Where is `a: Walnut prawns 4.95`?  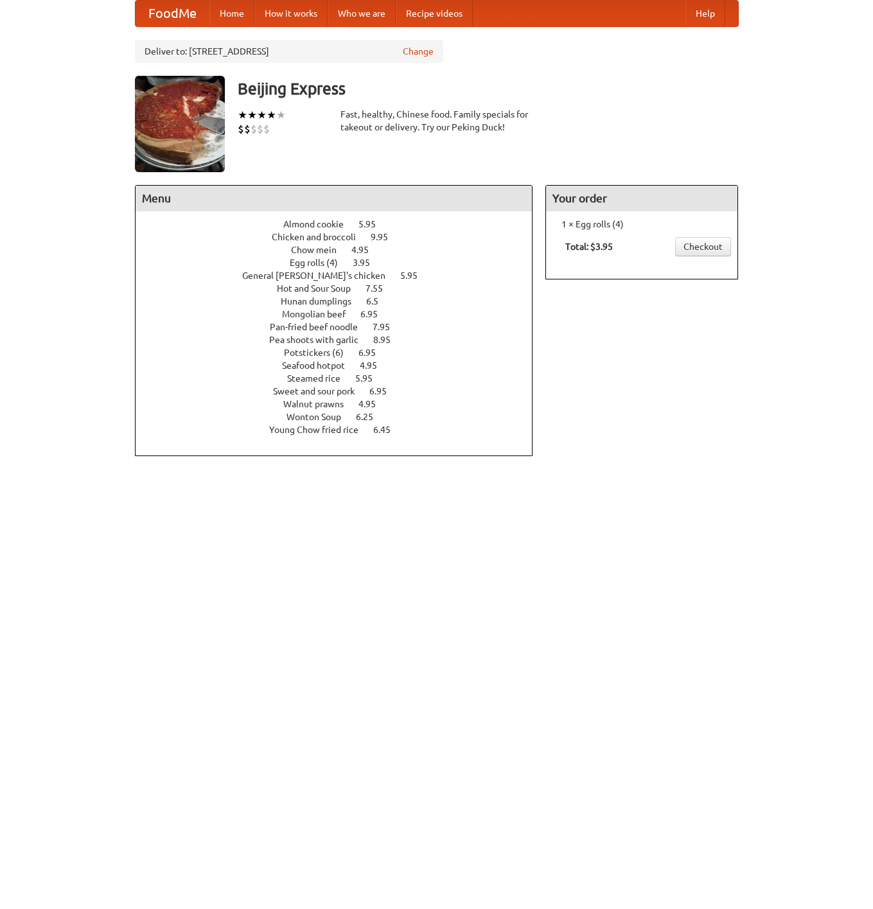
a: Walnut prawns 4.95 is located at coordinates (341, 404).